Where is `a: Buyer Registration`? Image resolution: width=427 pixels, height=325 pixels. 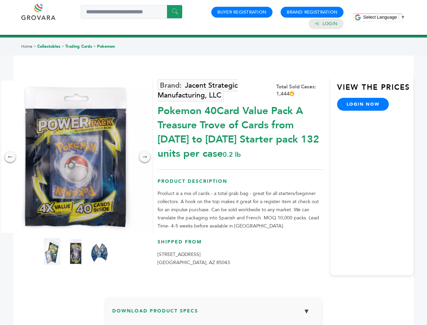 a: Buyer Registration is located at coordinates (242, 12).